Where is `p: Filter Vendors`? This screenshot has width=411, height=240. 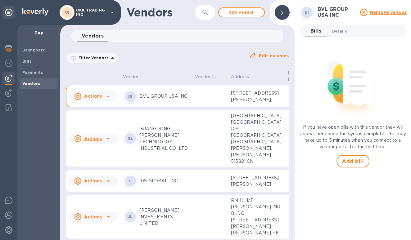 p: Filter Vendors is located at coordinates (92, 58).